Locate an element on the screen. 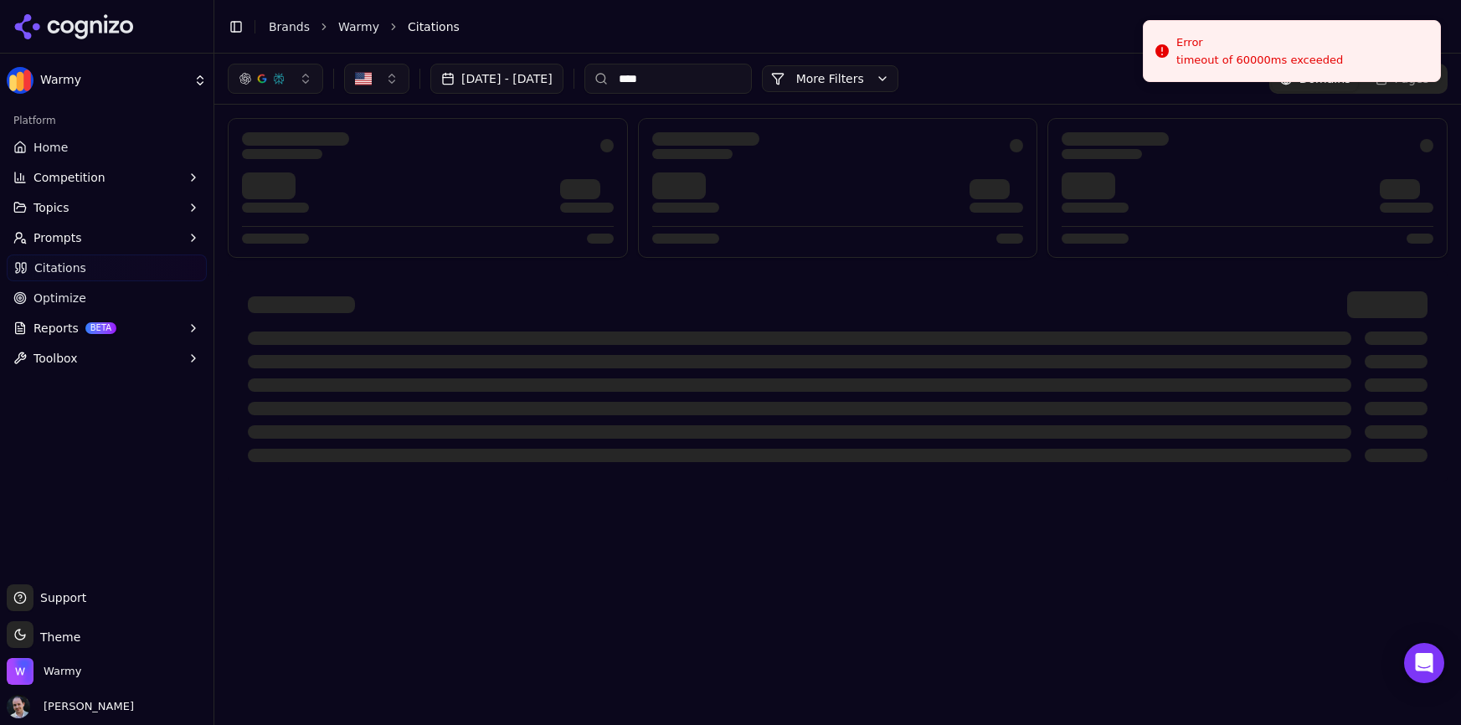 This screenshot has width=1461, height=725. button: ReportsBETA is located at coordinates (106, 328).